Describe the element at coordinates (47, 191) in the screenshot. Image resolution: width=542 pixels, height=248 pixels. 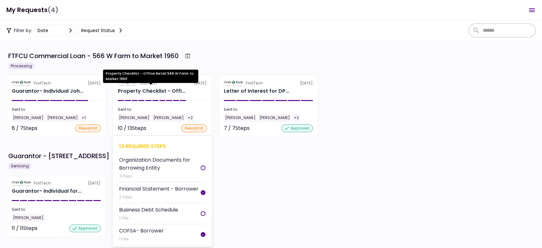
I see `div: Guarantor- Individual for Chan Ok Yun` at that location.